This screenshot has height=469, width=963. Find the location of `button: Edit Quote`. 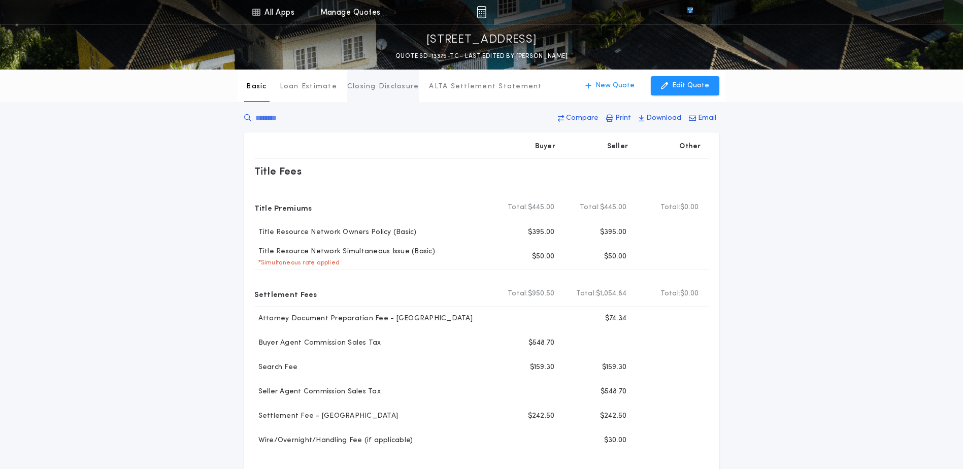

button: Edit Quote is located at coordinates (685, 86).